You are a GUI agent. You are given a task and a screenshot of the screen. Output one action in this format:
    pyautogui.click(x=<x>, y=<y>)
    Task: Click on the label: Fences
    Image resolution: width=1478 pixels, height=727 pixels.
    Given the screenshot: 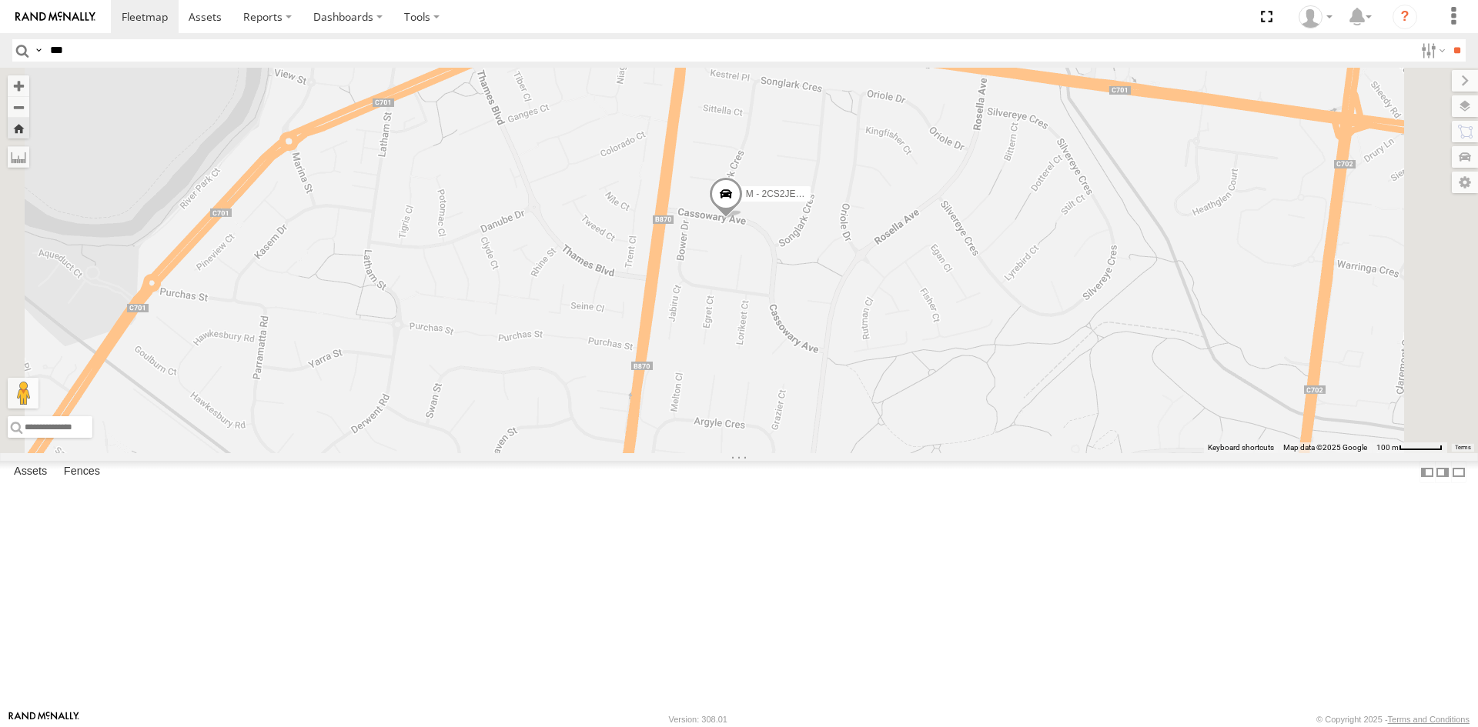 What is the action you would take?
    pyautogui.click(x=82, y=473)
    